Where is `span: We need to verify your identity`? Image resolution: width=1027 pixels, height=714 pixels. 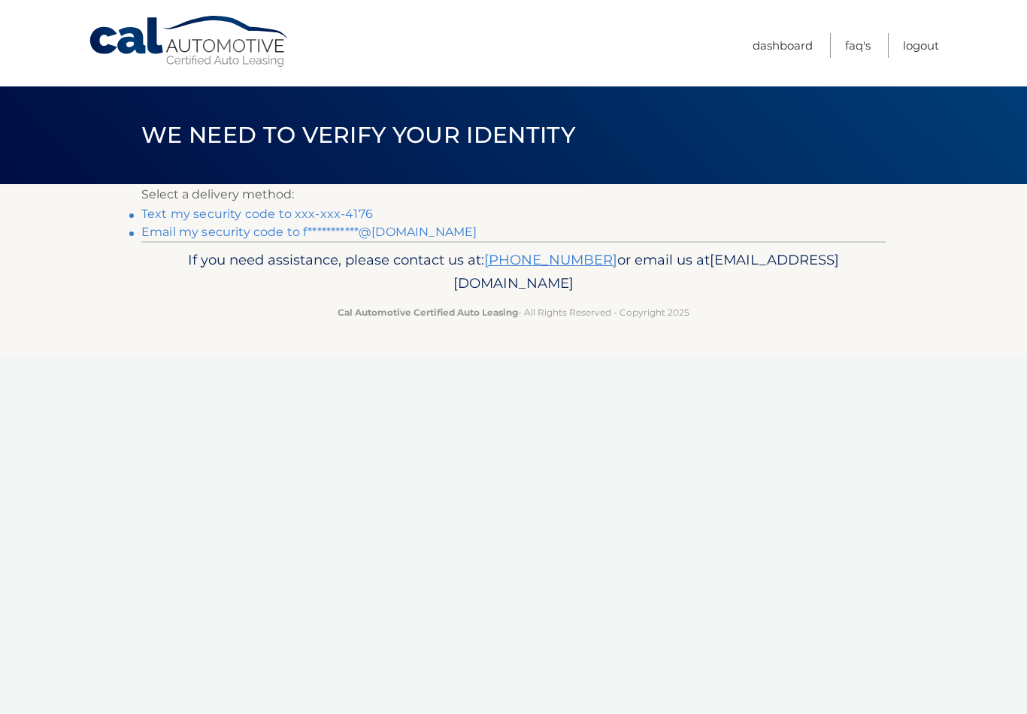 span: We need to verify your identity is located at coordinates (358, 135).